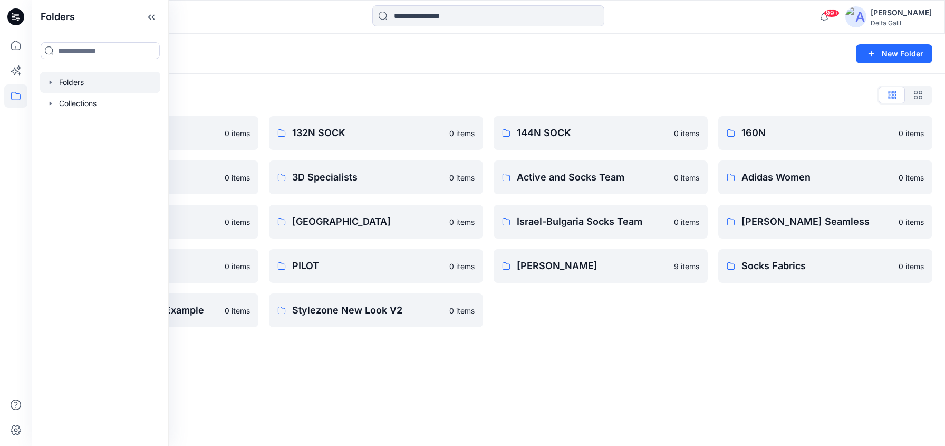 The width and height of the screenshot is (945, 446). Describe the element at coordinates (376, 177) in the screenshot. I see `a: 3D Specialists0 items` at that location.